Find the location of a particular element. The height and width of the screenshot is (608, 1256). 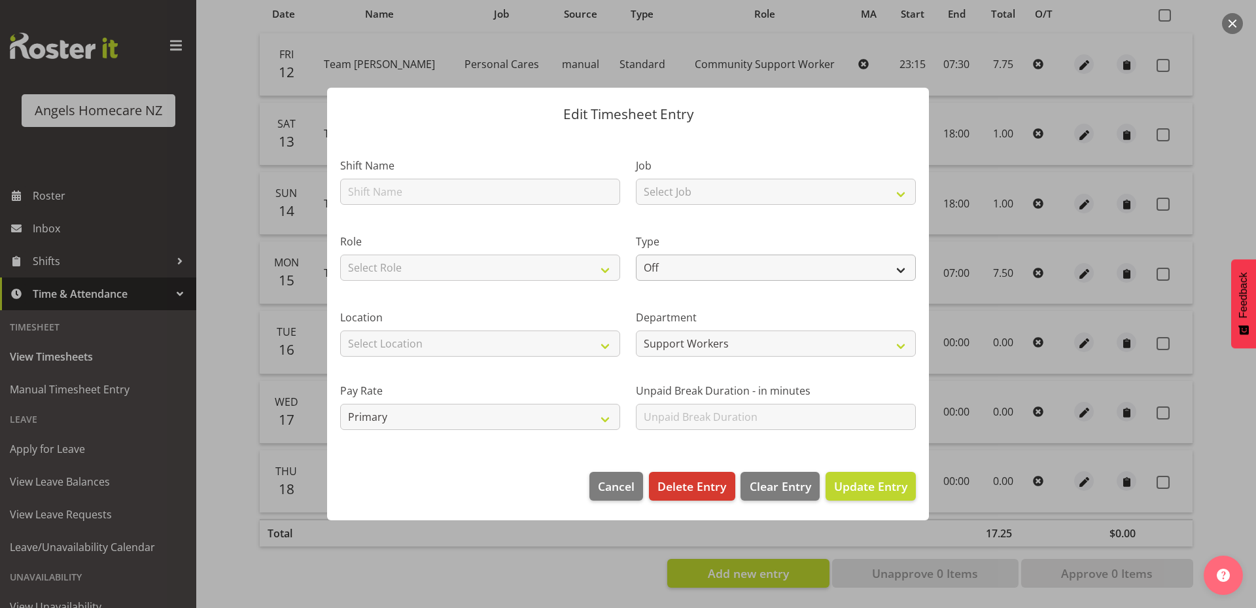

span: Clear Entry is located at coordinates (780, 486).